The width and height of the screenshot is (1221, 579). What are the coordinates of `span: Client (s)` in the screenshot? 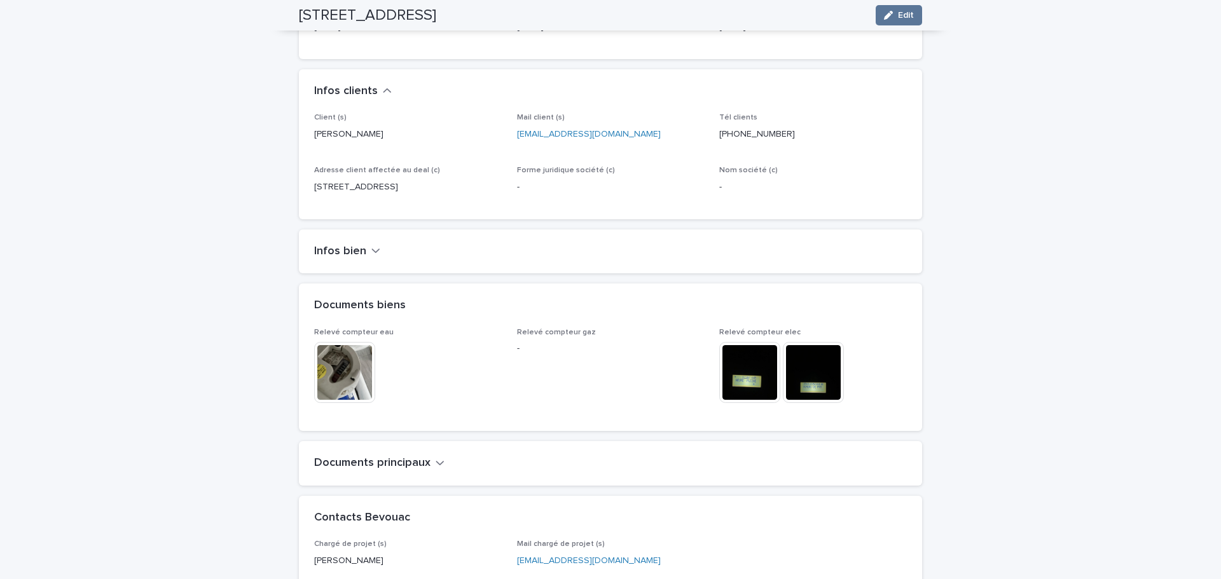 It's located at (330, 118).